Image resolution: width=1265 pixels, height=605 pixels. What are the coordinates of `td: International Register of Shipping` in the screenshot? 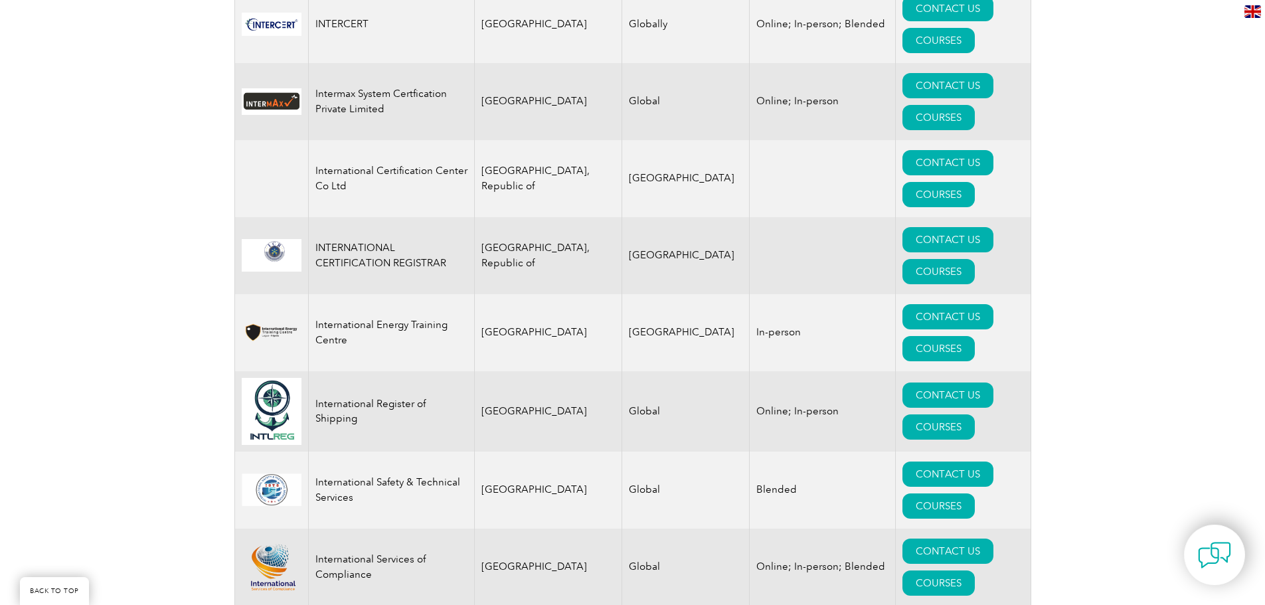 It's located at (391, 411).